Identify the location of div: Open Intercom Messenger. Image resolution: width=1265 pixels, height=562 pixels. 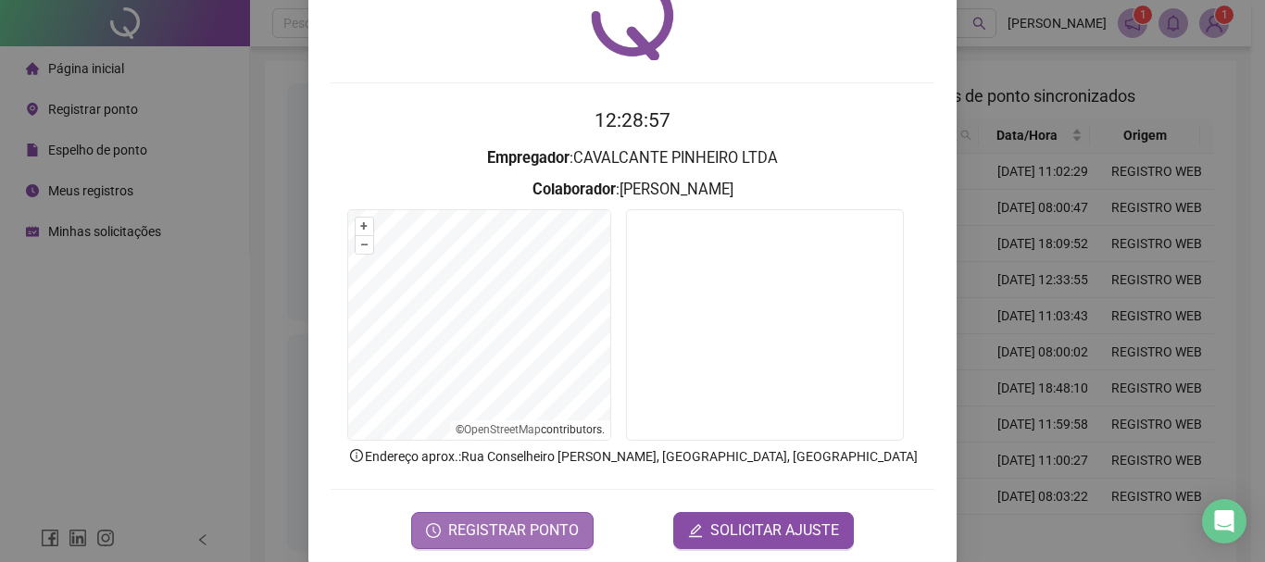
(1224, 521).